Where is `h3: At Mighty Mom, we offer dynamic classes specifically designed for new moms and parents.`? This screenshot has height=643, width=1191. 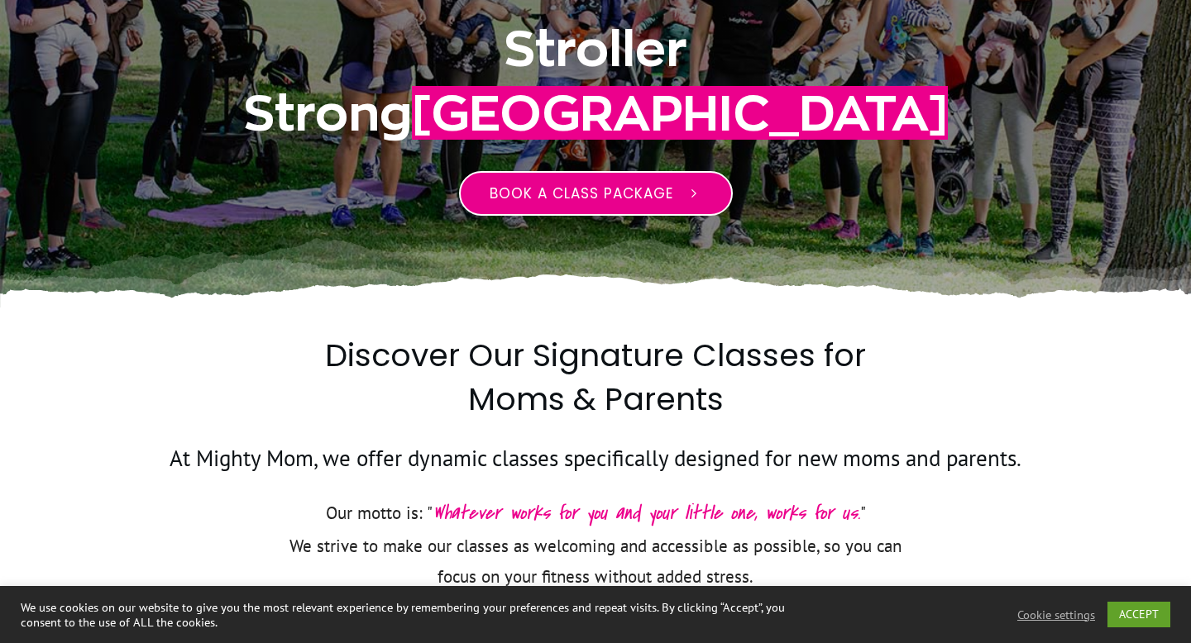 h3: At Mighty Mom, we offer dynamic classes specifically designed for new moms and parents. is located at coordinates (595, 469).